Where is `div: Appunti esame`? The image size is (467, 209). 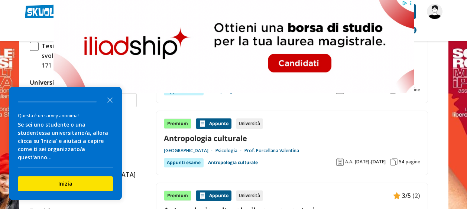
div: Appunti esame is located at coordinates (184, 163).